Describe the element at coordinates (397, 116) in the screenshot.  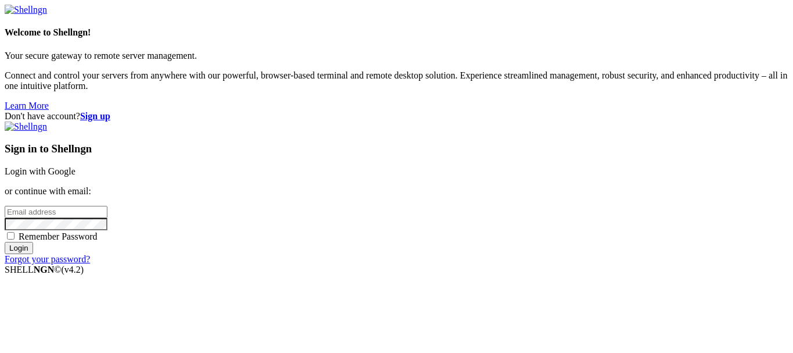
I see `div: Don't have account?` at that location.